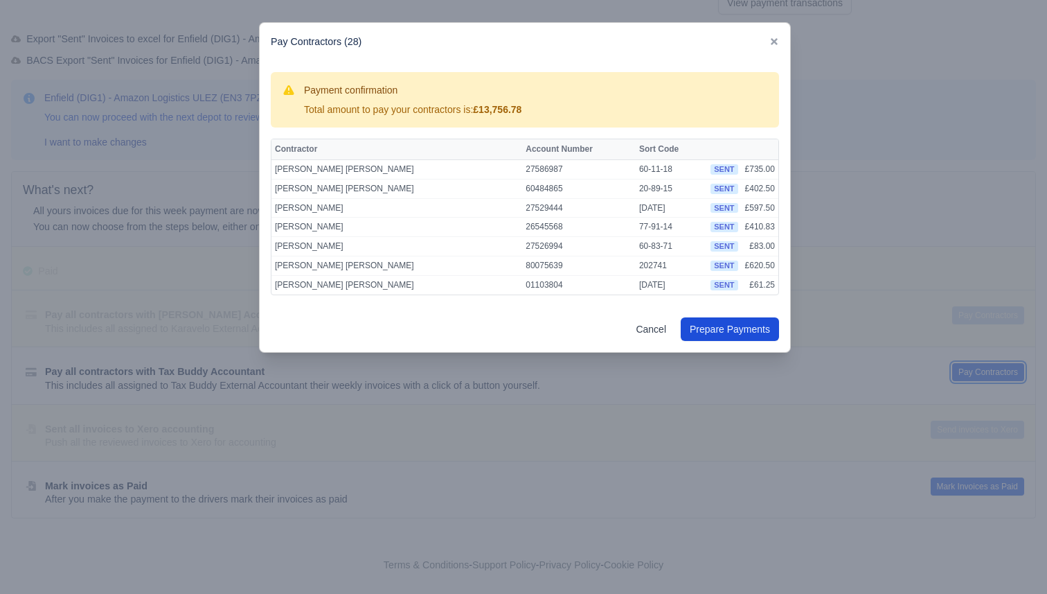  I want to click on td: 60-83-71, so click(671, 247).